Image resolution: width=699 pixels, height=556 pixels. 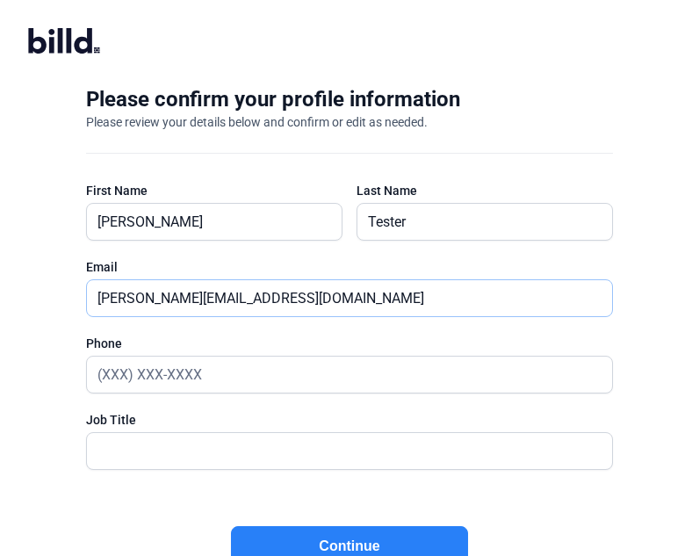 What do you see at coordinates (257, 122) in the screenshot?
I see `div: Please review your details below and confirm or edit as needed.` at bounding box center [257, 122].